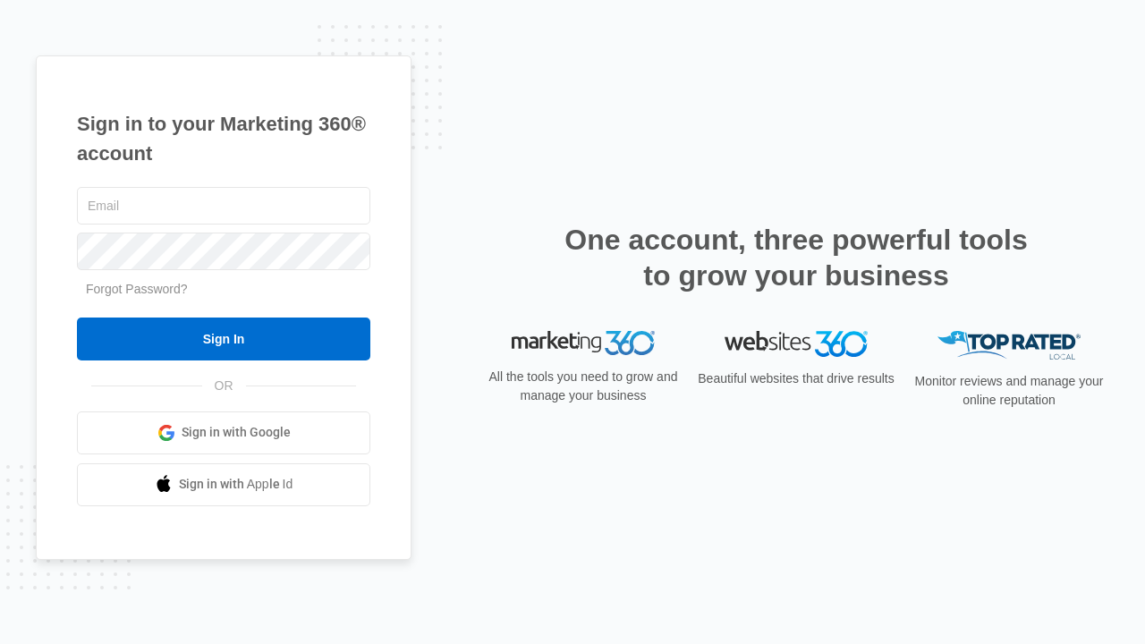  I want to click on a: Sign in with Google, so click(224, 433).